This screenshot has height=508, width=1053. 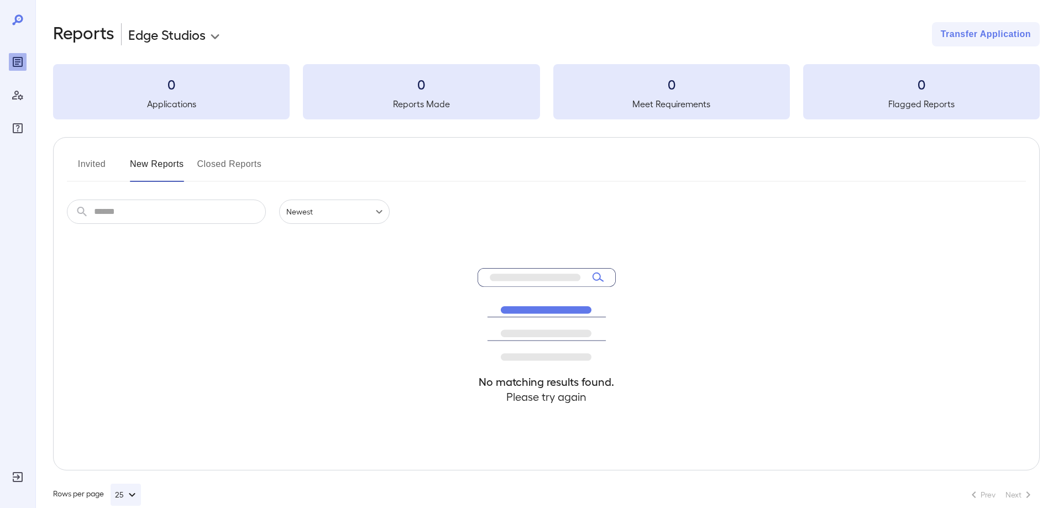 What do you see at coordinates (985, 34) in the screenshot?
I see `button: Transfer Application` at bounding box center [985, 34].